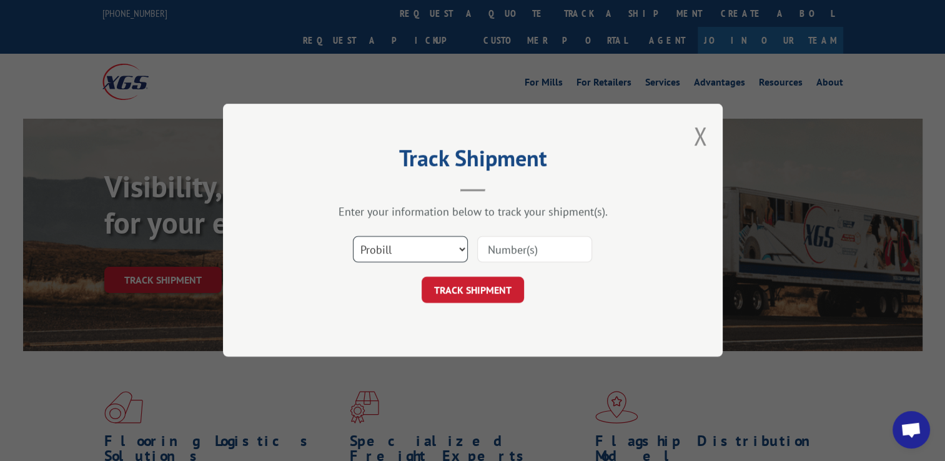 Image resolution: width=945 pixels, height=461 pixels. Describe the element at coordinates (473, 212) in the screenshot. I see `div: Enter your information below to track your shipment(s).` at that location.